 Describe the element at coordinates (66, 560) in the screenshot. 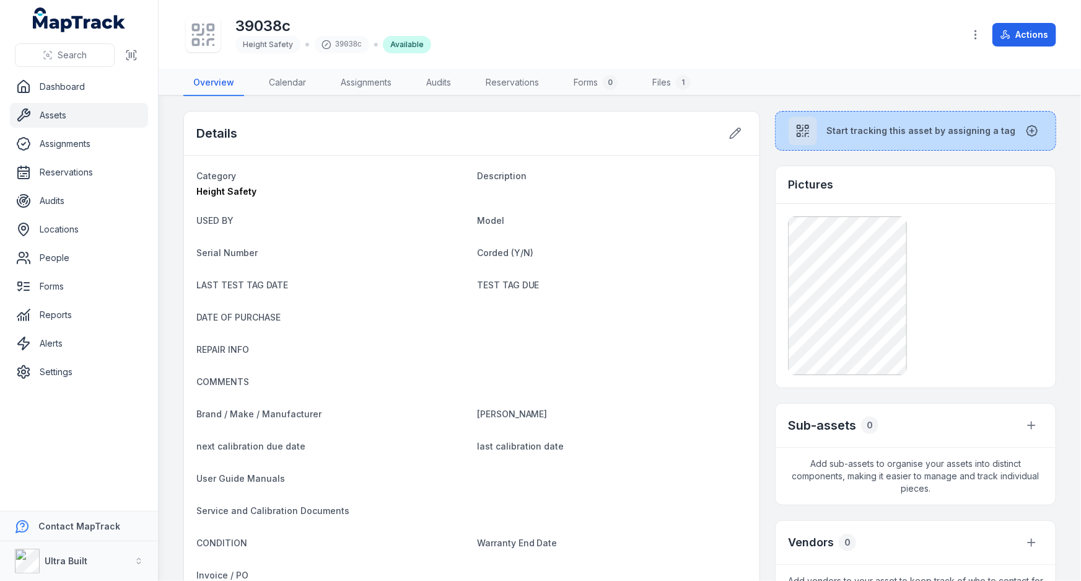

I see `strong: Ultra Built` at that location.